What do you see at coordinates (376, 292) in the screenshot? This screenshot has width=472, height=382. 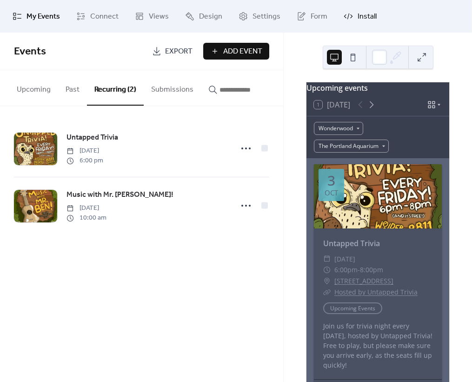 I see `a: Hosted by Untapped Trivia` at bounding box center [376, 292].